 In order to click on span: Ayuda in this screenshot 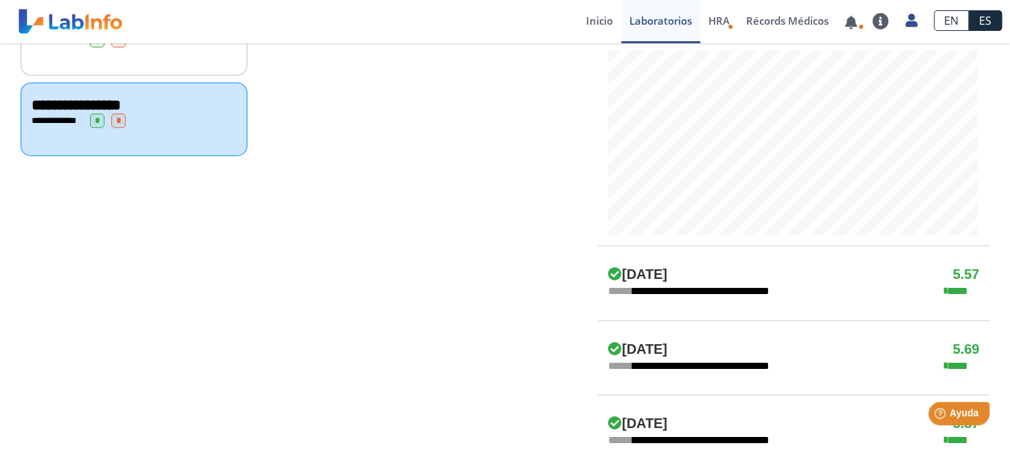, I will do `click(76, 16)`.